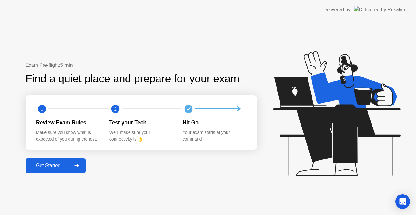 Image resolution: width=416 pixels, height=215 pixels. I want to click on img: Delivered by Rosalyn, so click(379, 9).